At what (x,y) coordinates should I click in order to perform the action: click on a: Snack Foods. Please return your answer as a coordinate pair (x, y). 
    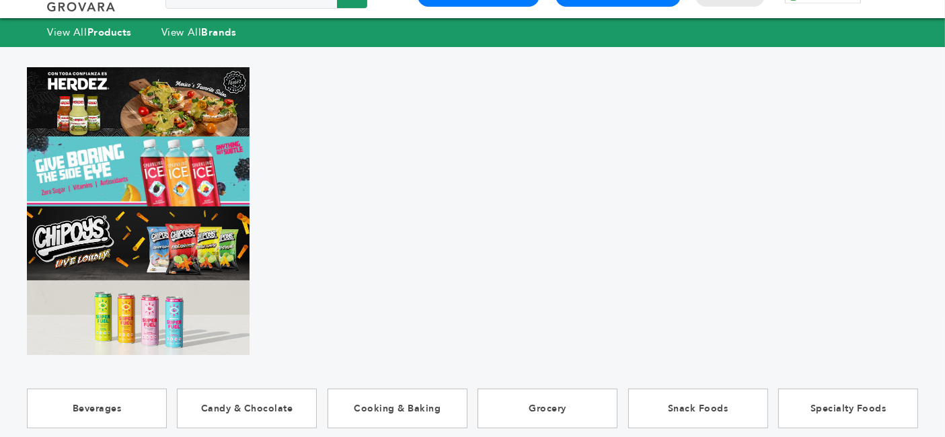
    Looking at the image, I should click on (698, 408).